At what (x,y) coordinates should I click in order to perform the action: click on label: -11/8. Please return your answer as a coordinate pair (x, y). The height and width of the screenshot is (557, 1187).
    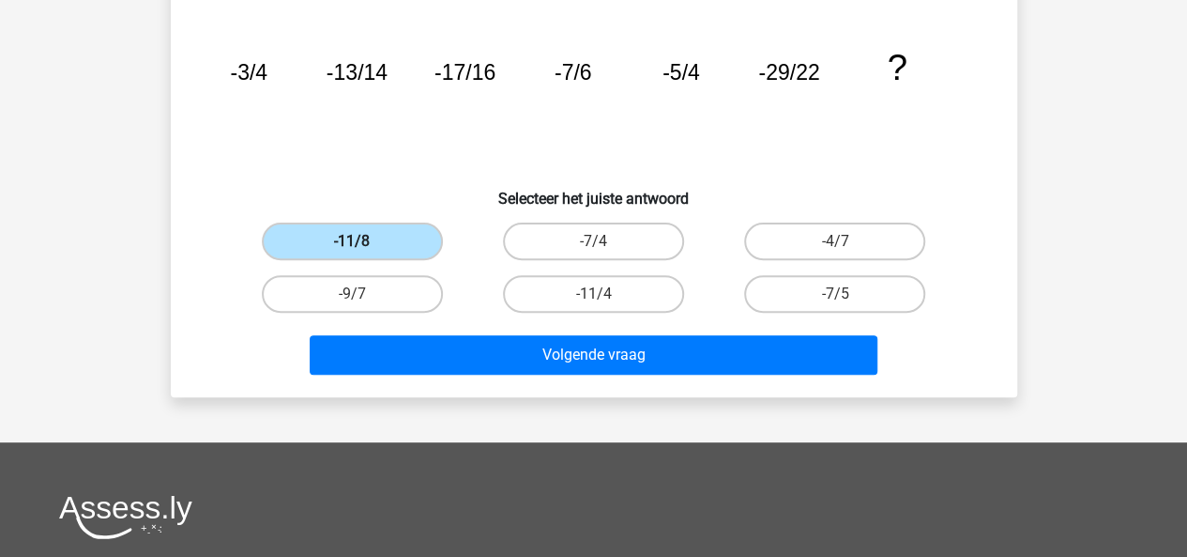
    Looking at the image, I should click on (352, 241).